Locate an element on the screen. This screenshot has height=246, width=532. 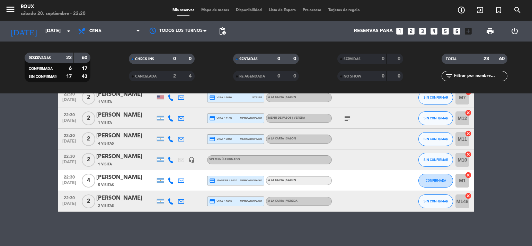
span: visa * 6610 is located at coordinates (220, 98).